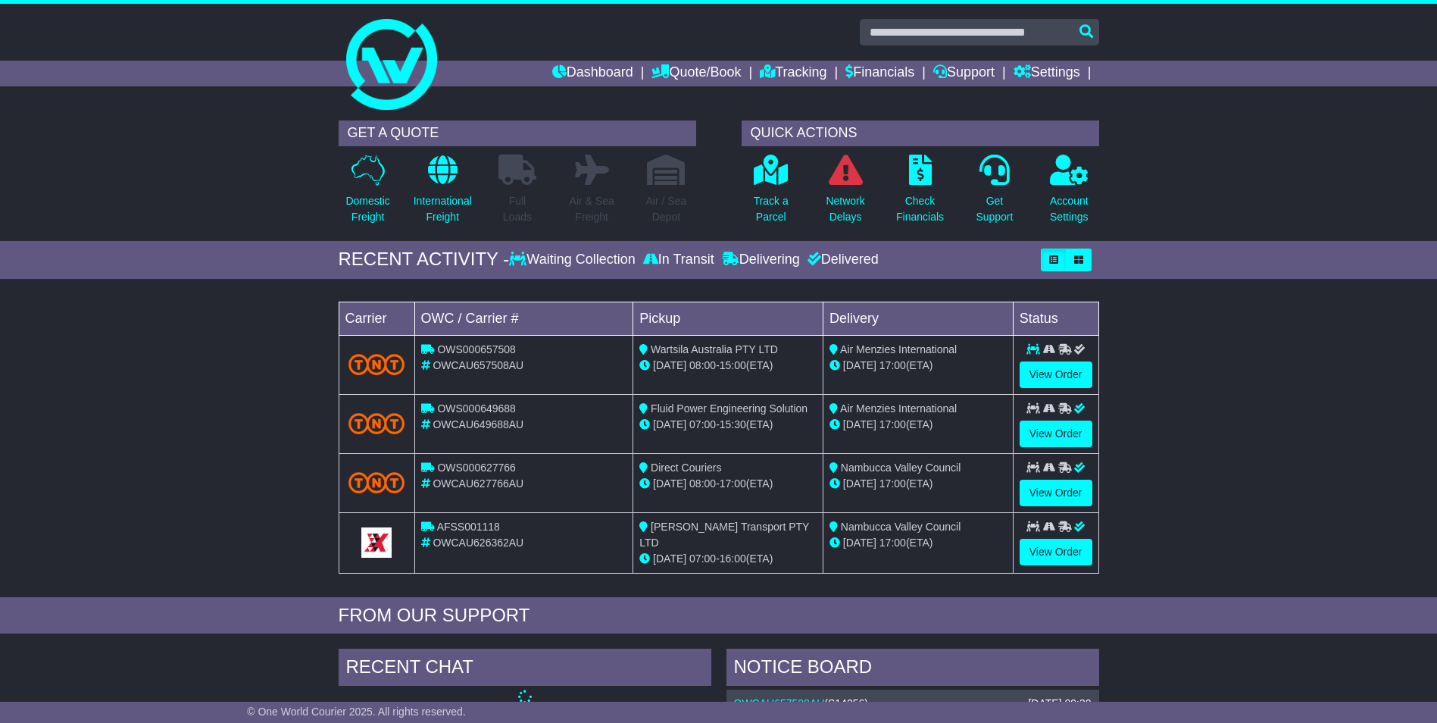 The height and width of the screenshot is (723, 1437). Describe the element at coordinates (686, 467) in the screenshot. I see `span: Direct Couriers` at that location.